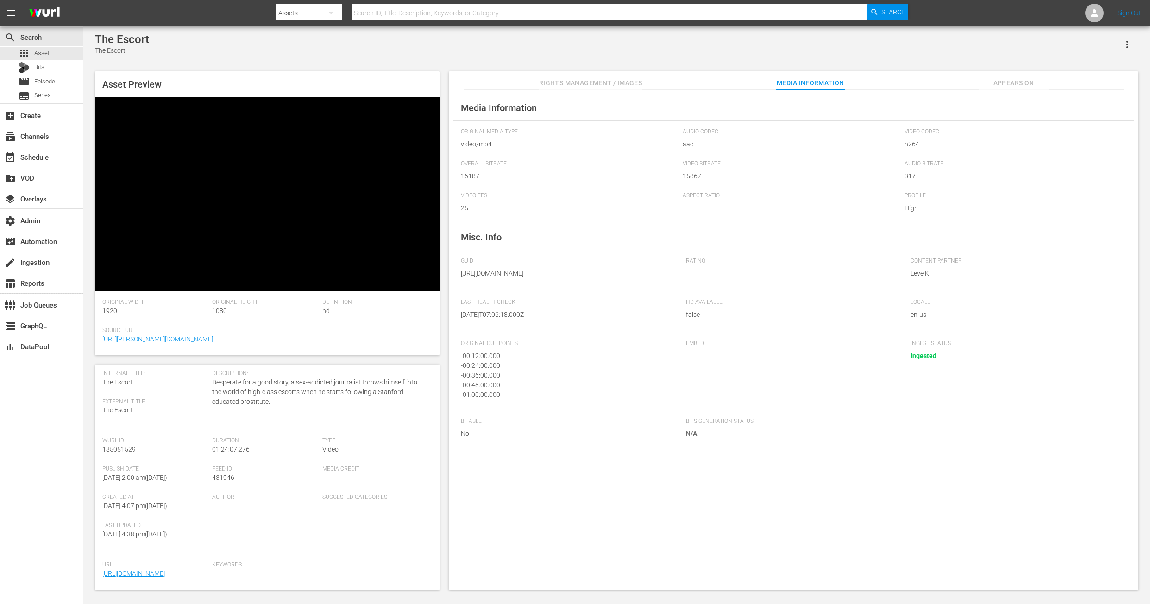  I want to click on span: Asset Preview, so click(132, 84).